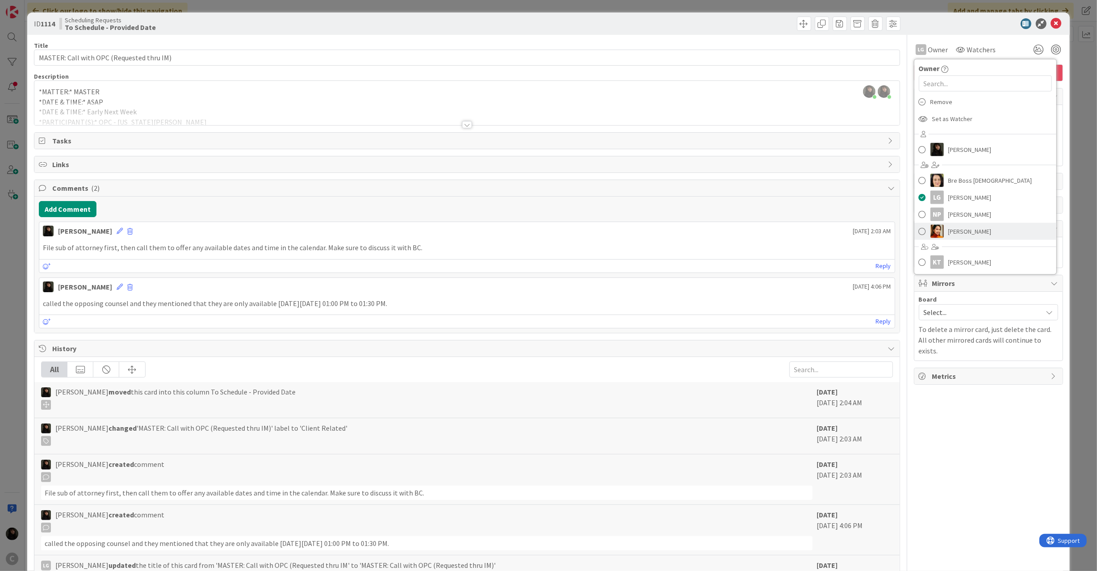 This screenshot has width=1097, height=571. Describe the element at coordinates (937, 231) in the screenshot. I see `img: PM` at that location.